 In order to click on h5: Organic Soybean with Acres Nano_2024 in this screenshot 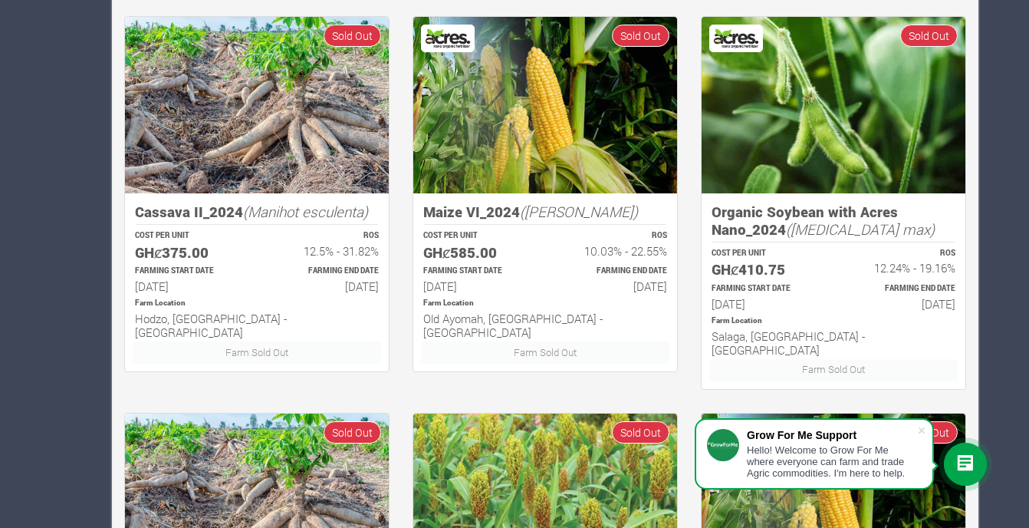, I will do `click(834, 220)`.